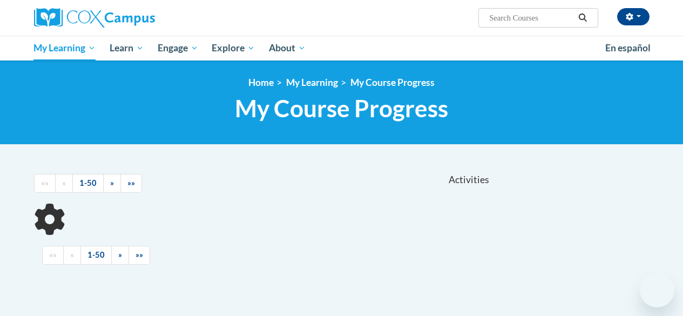 The width and height of the screenshot is (683, 316). I want to click on span: Activities, so click(468, 180).